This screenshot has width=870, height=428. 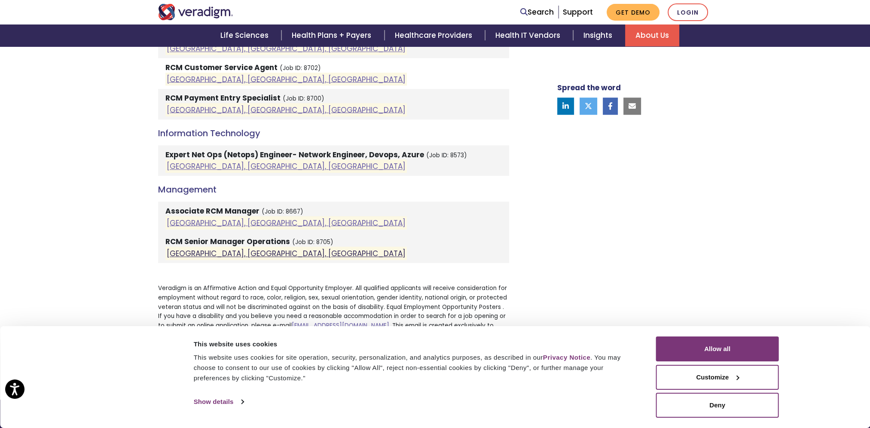 What do you see at coordinates (333, 133) in the screenshot?
I see `h4: Information Technology` at bounding box center [333, 133].